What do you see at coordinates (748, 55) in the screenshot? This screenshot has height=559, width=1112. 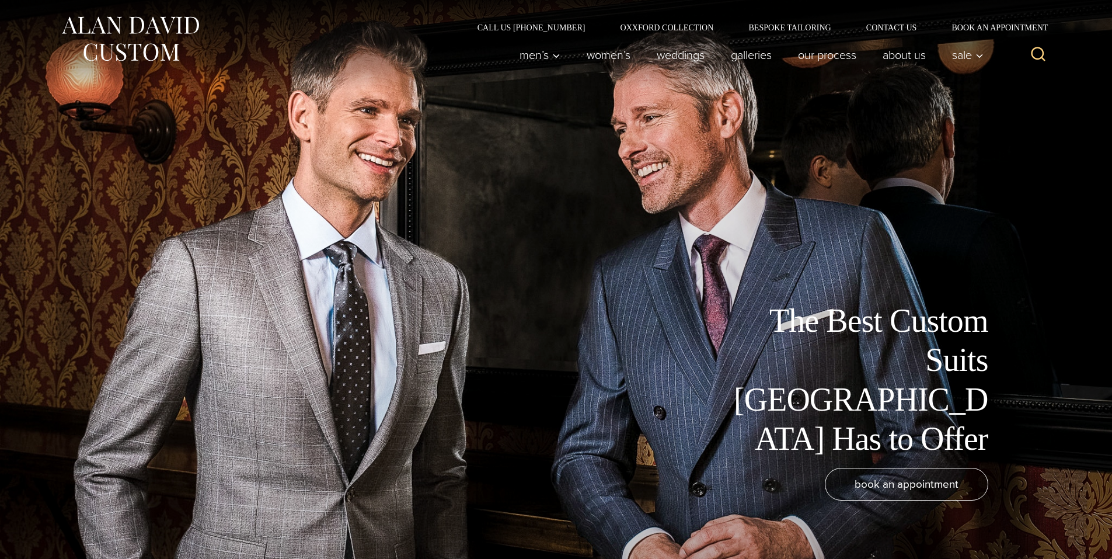 I see `nav: Primary Navigation` at bounding box center [748, 55].